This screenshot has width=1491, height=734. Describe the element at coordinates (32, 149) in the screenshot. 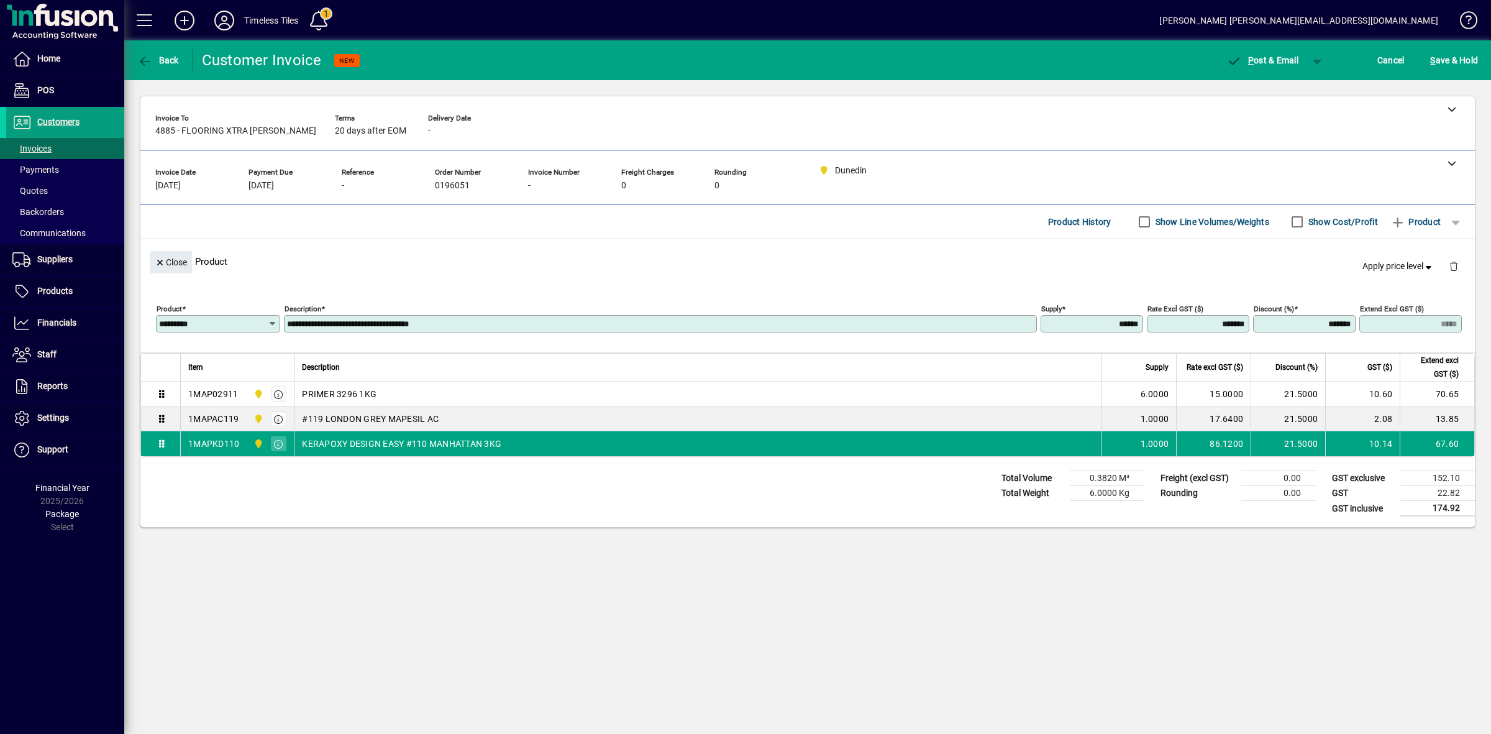

I see `span: Invoices` at that location.